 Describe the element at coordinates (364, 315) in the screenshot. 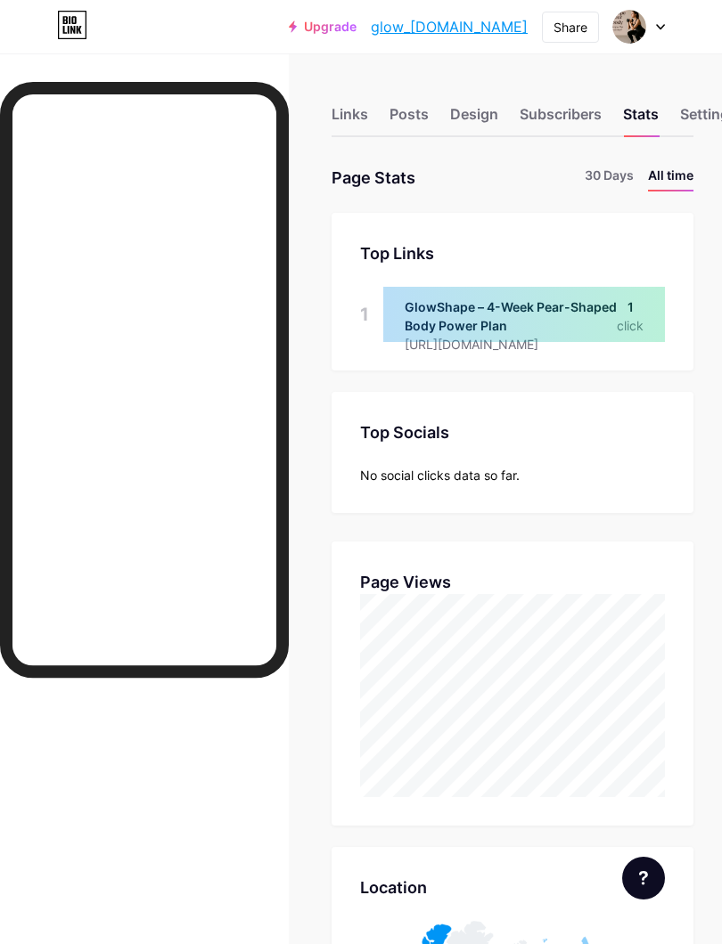

I see `div: 1` at that location.